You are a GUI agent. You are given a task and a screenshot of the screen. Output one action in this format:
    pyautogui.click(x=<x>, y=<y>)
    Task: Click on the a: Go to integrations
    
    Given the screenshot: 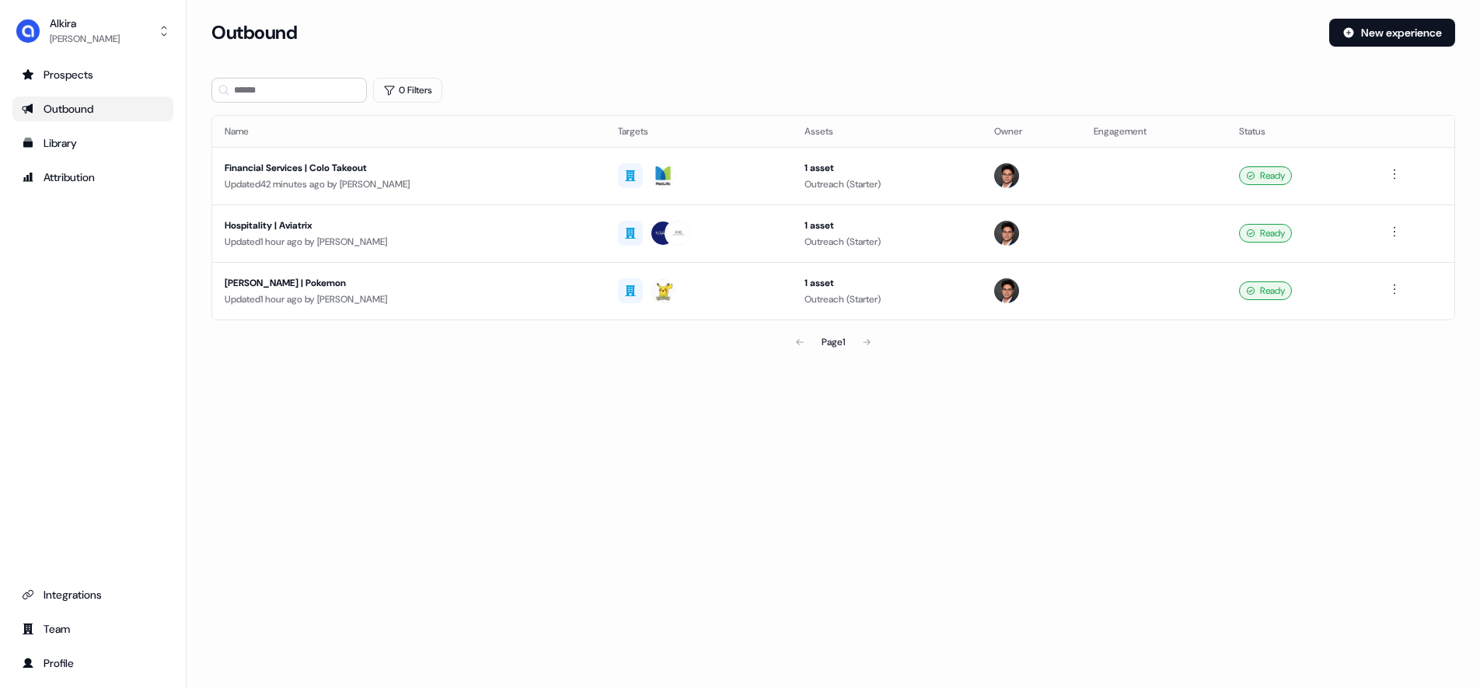 What is the action you would take?
    pyautogui.click(x=93, y=595)
    